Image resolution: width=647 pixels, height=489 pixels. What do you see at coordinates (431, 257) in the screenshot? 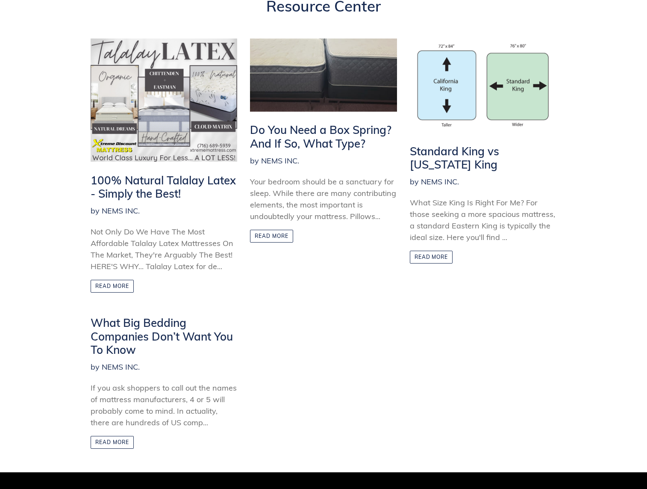
I see `a: Read more: Standard King vs California King` at bounding box center [431, 257].